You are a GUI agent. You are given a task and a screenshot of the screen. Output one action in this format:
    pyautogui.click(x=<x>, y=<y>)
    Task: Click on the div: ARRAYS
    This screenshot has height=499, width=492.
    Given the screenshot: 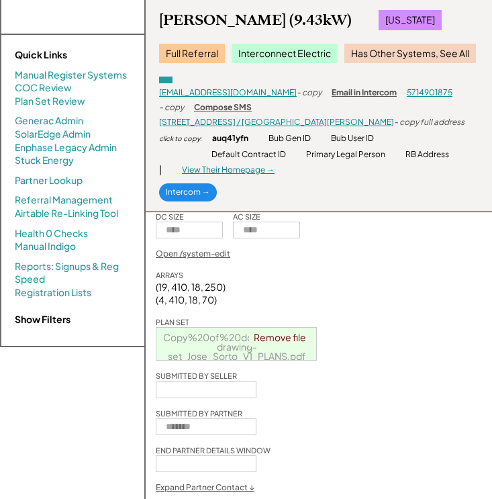 What is the action you would take?
    pyautogui.click(x=169, y=275)
    